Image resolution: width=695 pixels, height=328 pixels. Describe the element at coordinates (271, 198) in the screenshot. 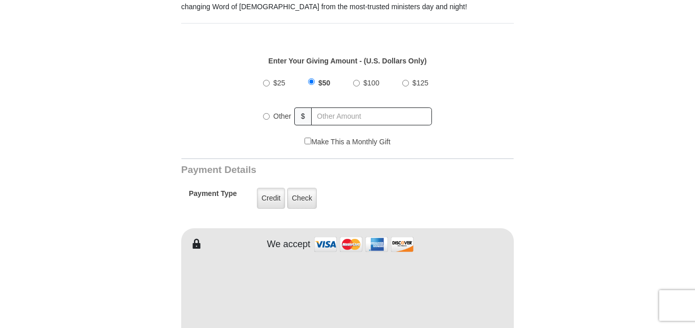

I see `label: Credit` at that location.